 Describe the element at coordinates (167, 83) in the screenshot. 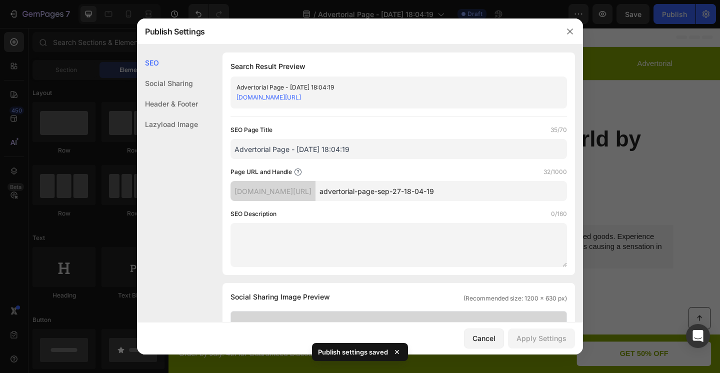

I see `div: Social Sharing` at that location.